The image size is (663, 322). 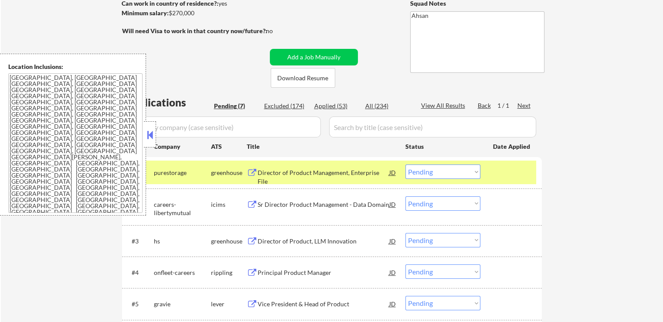 What do you see at coordinates (324, 304) in the screenshot?
I see `div: Vice President & Head of Product` at bounding box center [324, 304].